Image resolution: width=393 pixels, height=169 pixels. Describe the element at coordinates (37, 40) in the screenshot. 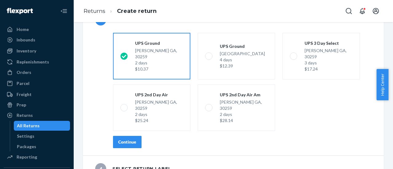

I see `a: Inbounds` at that location.